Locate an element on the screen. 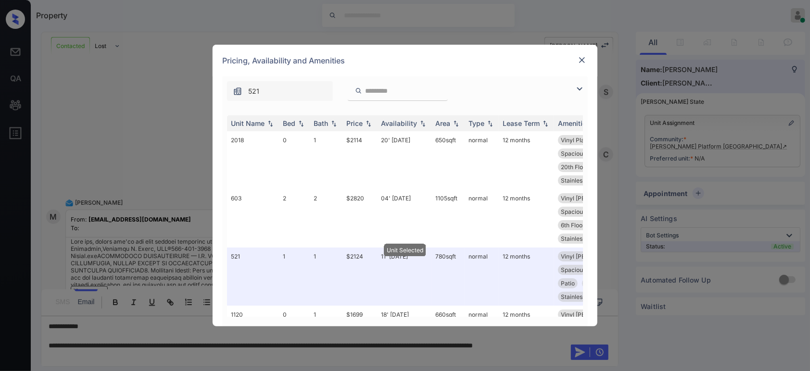  td: $2114 is located at coordinates (360, 160).